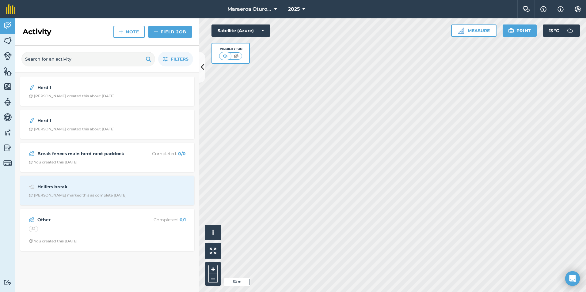  Describe the element at coordinates (213, 232) in the screenshot. I see `span: i` at that location.